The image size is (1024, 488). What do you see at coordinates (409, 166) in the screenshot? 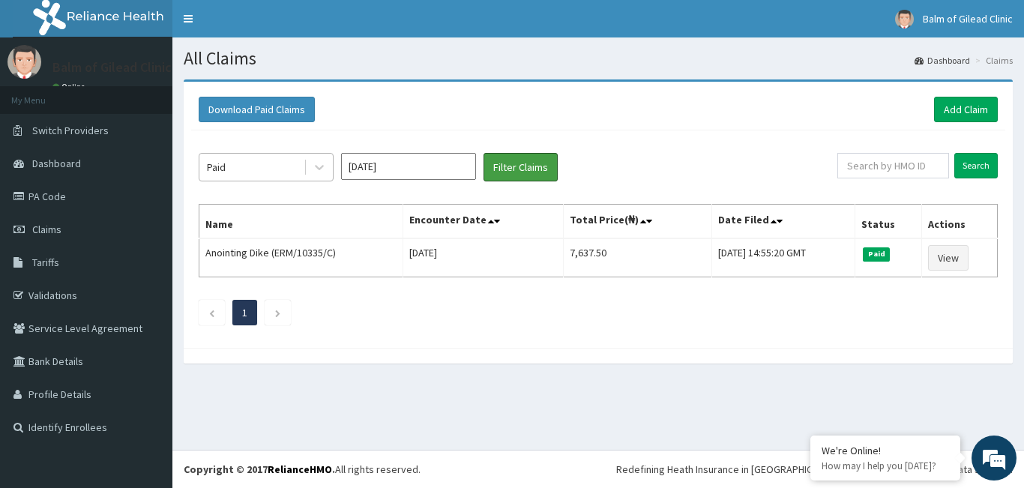
I see `input: Select Month and Year` at bounding box center [409, 166].